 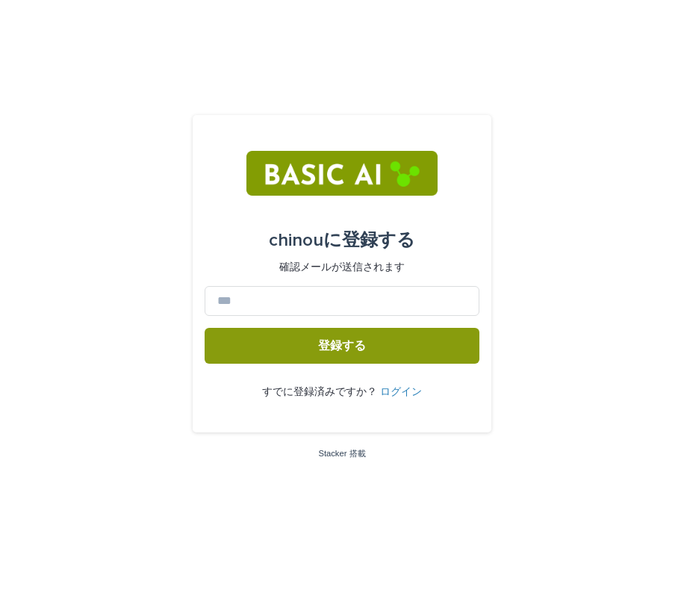 I want to click on a: Stacker 搭載, so click(x=341, y=453).